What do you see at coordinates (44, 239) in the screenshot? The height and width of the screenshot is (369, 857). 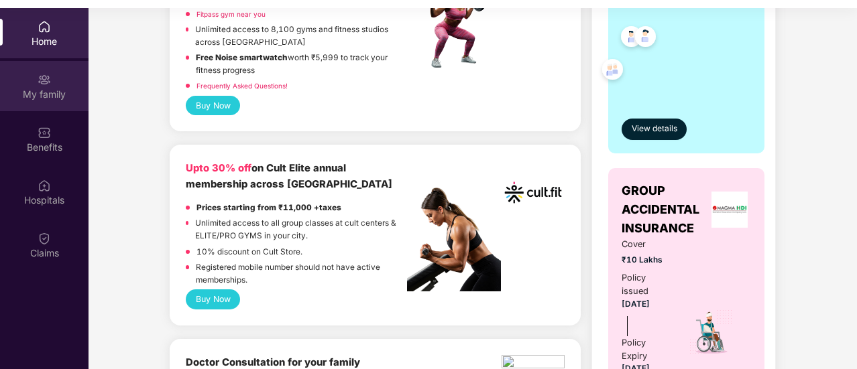 I see `img: svg+xml;base64,PHN2ZyBpZD0iQ2xhaW0iIHhtbG5zPSJodHRwOi8vd3d3LnczLm9yZy8yMDAwL3N2ZyIgd2lkdGg9IjIwIi...` at bounding box center [44, 239].